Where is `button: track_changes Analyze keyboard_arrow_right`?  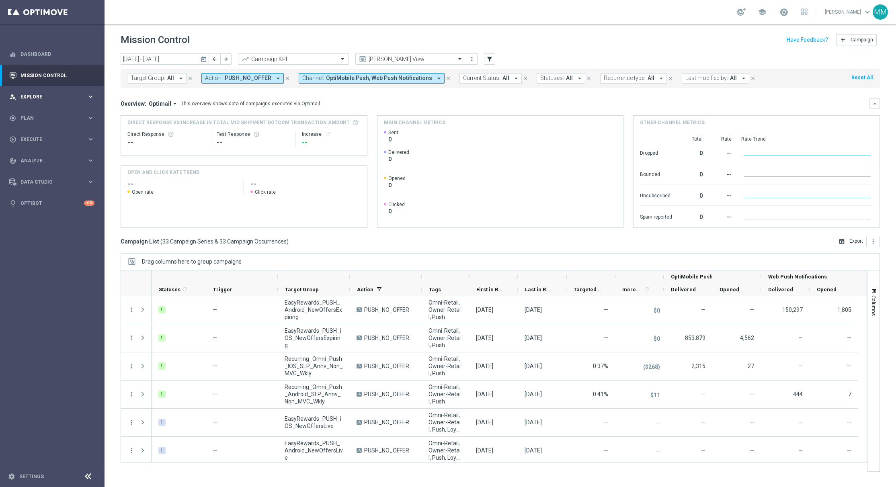
button: track_changes Analyze keyboard_arrow_right is located at coordinates (52, 161).